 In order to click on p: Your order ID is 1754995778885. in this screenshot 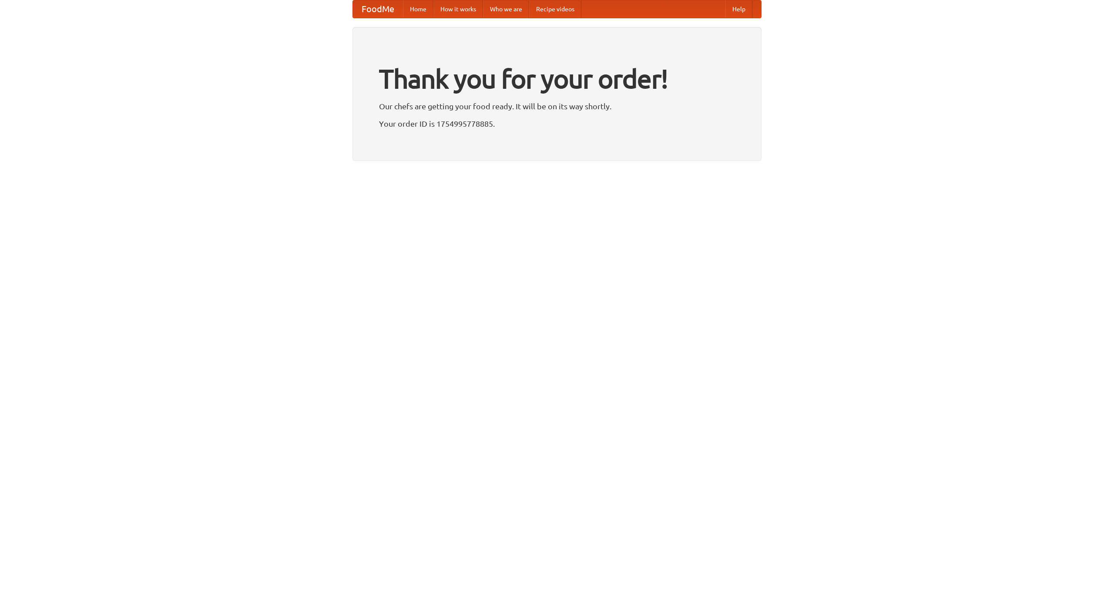, I will do `click(557, 124)`.